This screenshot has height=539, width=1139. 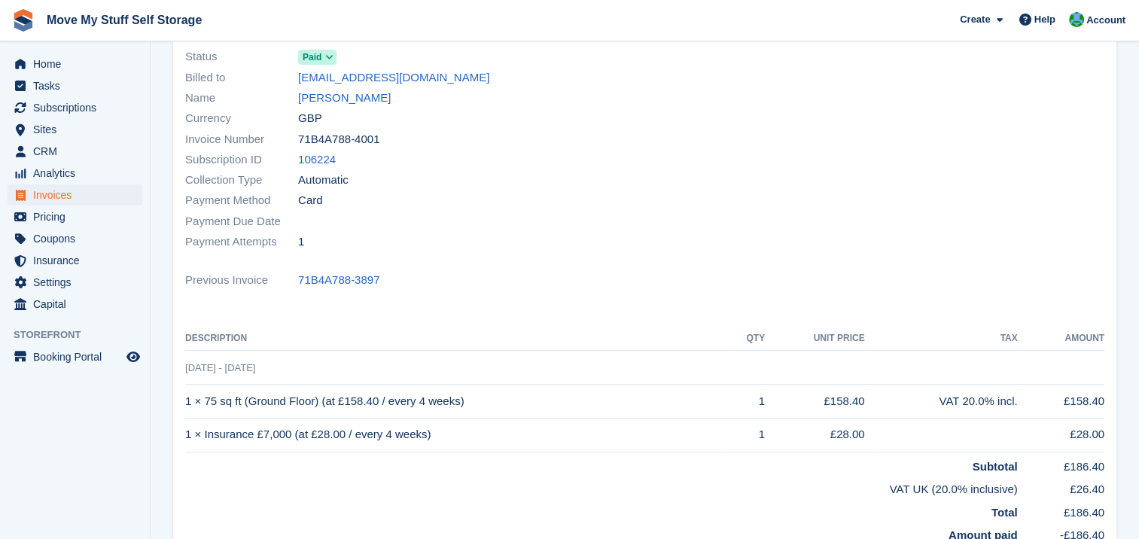 What do you see at coordinates (78, 64) in the screenshot?
I see `span: Home` at bounding box center [78, 64].